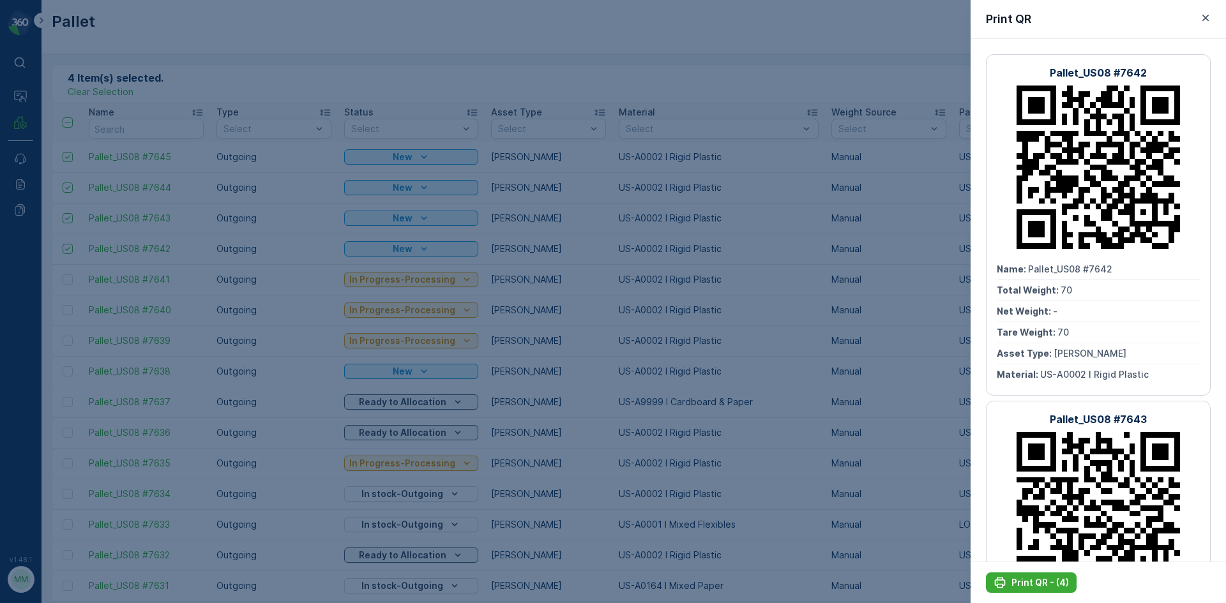 The height and width of the screenshot is (603, 1226). What do you see at coordinates (1070, 269) in the screenshot?
I see `span: Pallet_US08 #7642` at bounding box center [1070, 269].